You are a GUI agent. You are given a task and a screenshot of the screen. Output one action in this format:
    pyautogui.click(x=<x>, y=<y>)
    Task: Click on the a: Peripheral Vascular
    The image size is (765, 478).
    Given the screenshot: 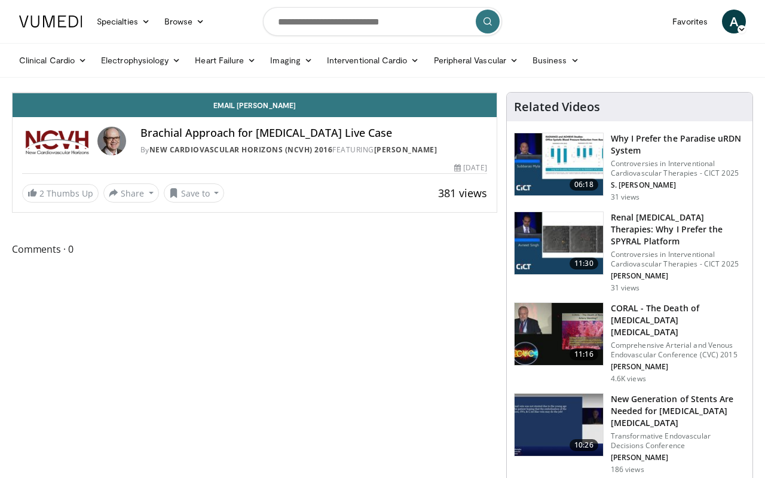 What is the action you would take?
    pyautogui.click(x=475, y=60)
    